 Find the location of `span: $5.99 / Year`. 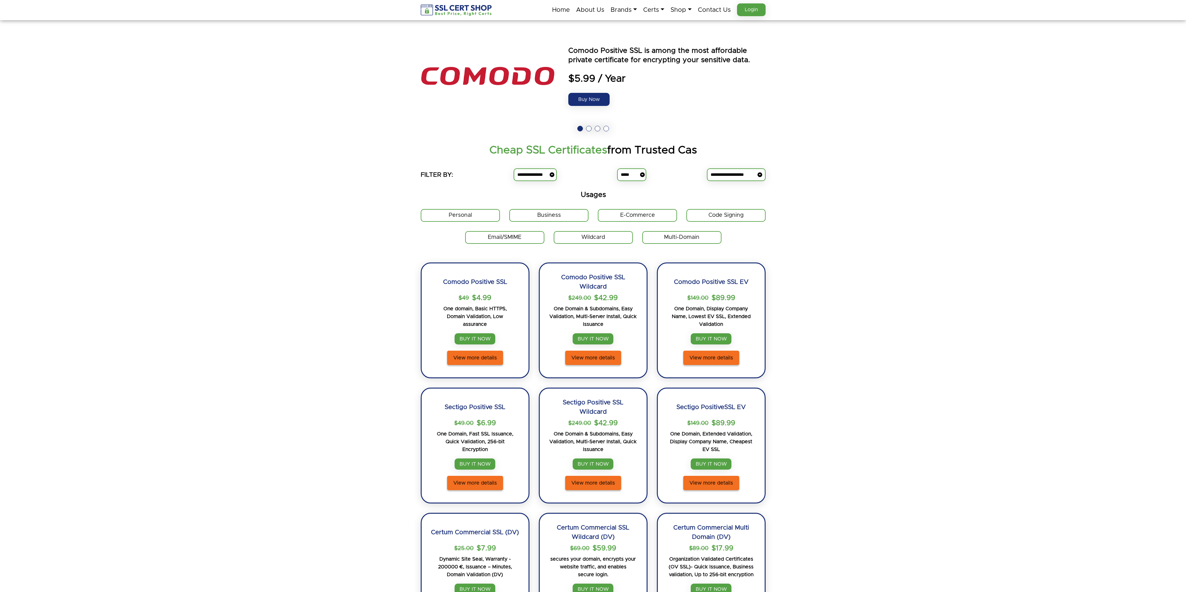

span: $5.99 / Year is located at coordinates (667, 79).